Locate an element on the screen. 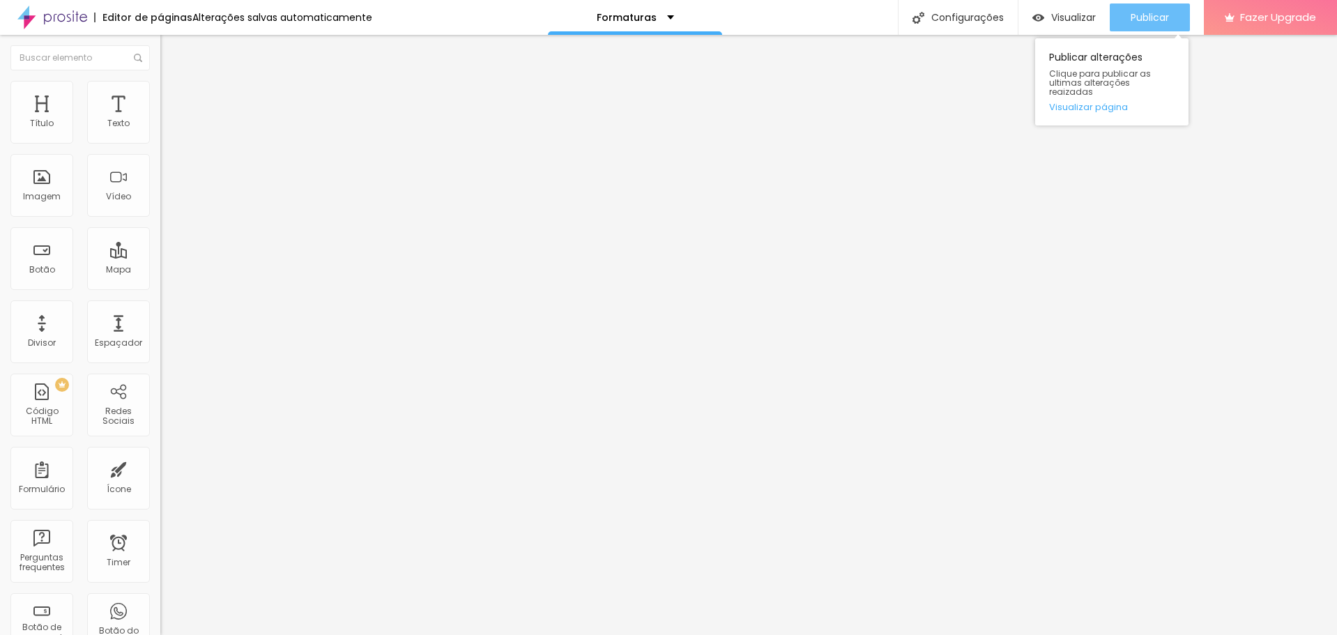 Image resolution: width=1337 pixels, height=635 pixels. input: Buscar elemento is located at coordinates (80, 58).